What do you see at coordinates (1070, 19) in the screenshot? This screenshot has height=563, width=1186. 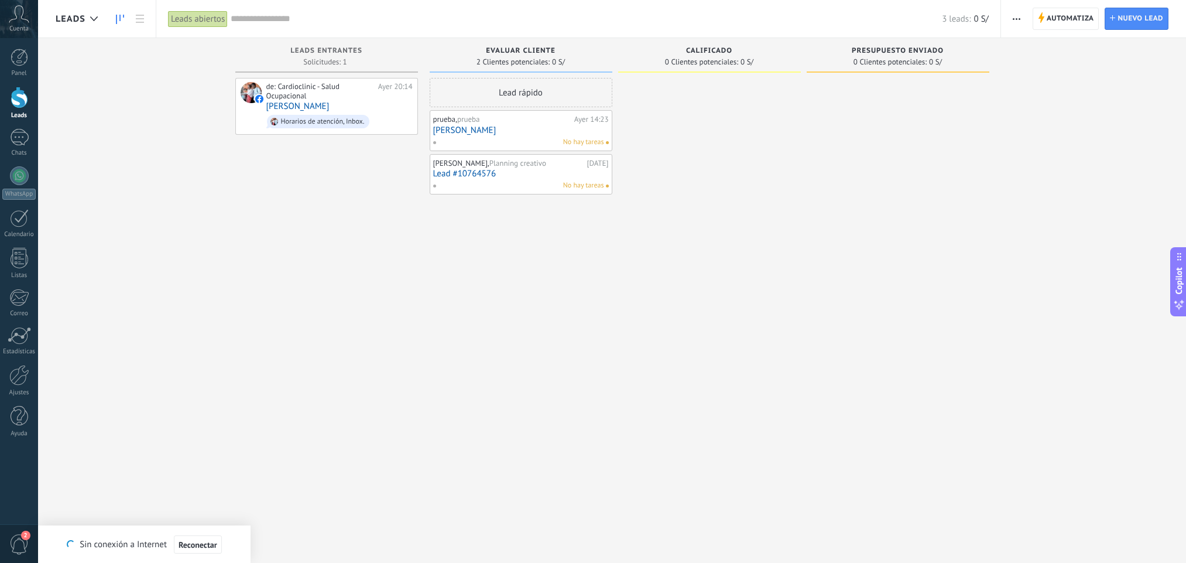 I see `span: Automatiza` at bounding box center [1070, 19].